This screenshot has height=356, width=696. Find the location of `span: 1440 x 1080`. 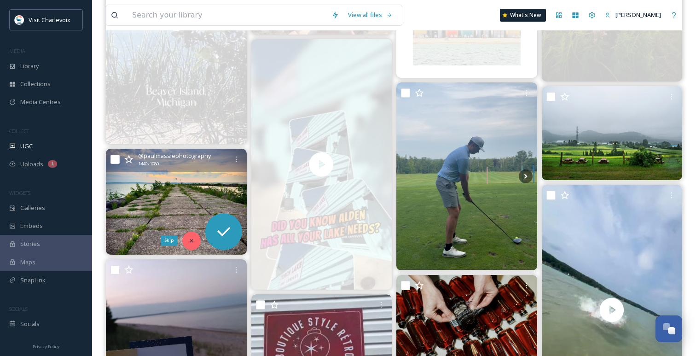

span: 1440 x 1080 is located at coordinates (148, 164).